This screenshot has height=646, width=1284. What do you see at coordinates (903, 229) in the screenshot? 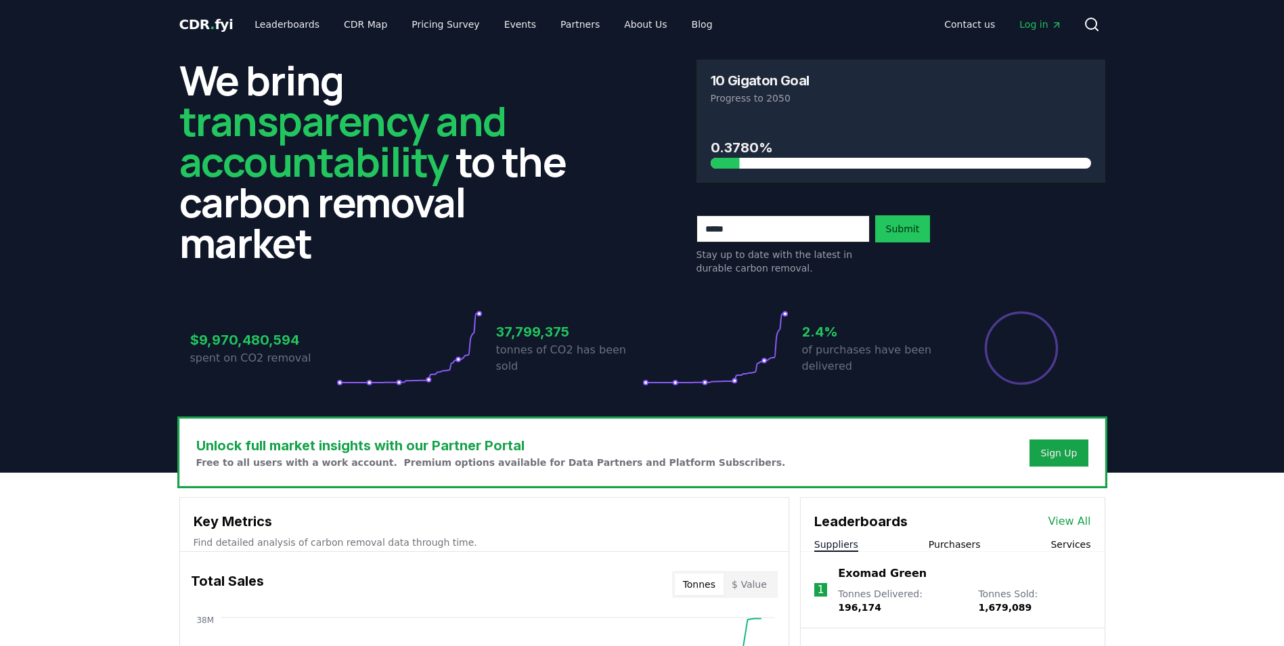
I see `button: Submit` at bounding box center [903, 229].